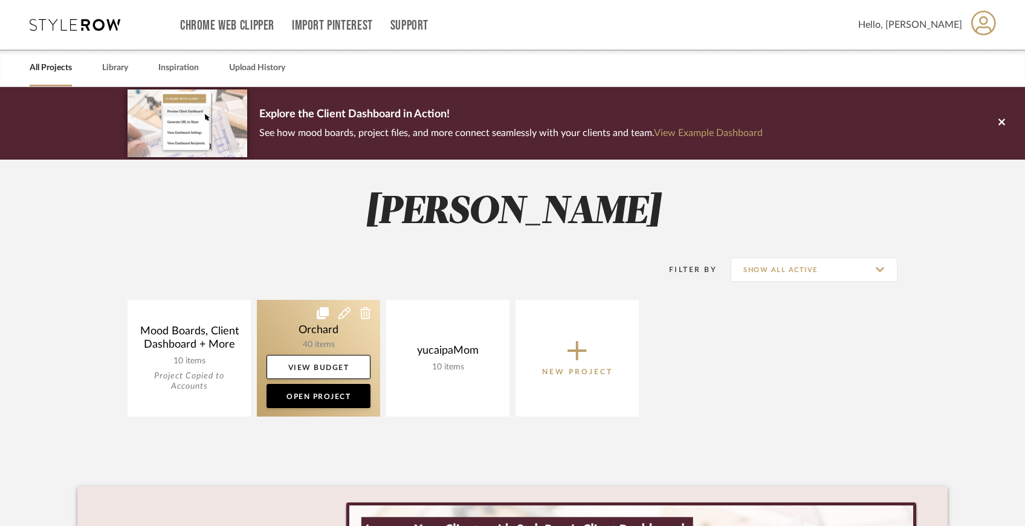 The width and height of the screenshot is (1025, 526). Describe the element at coordinates (319, 367) in the screenshot. I see `a: View Budget` at that location.